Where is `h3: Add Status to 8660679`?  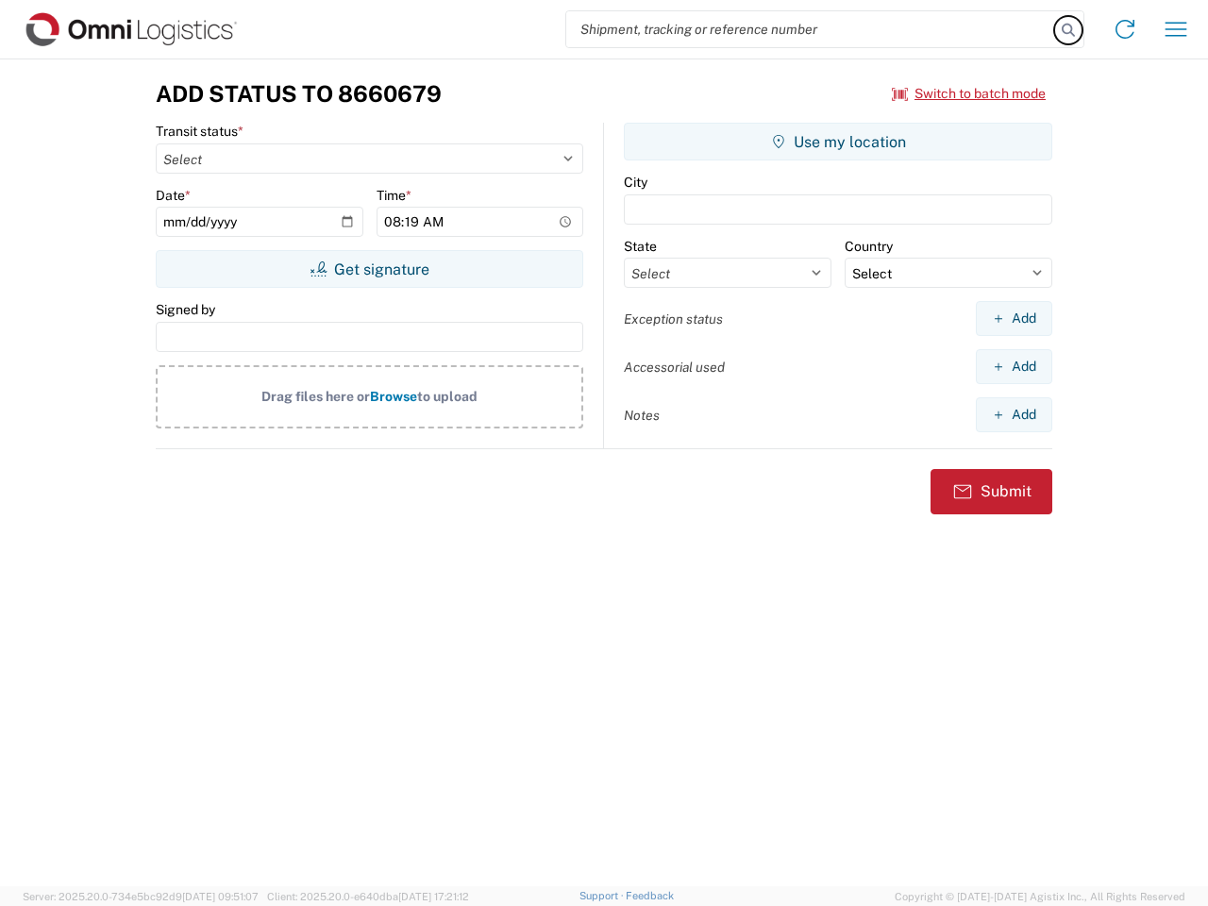 h3: Add Status to 8660679 is located at coordinates (298, 93).